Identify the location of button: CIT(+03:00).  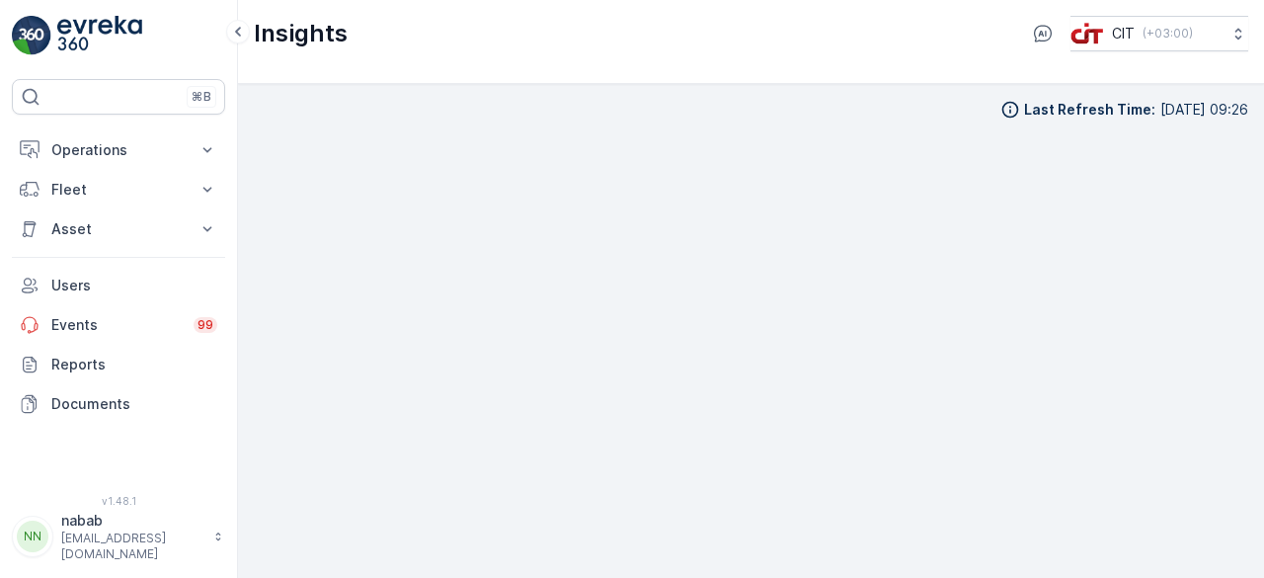
(1160, 34).